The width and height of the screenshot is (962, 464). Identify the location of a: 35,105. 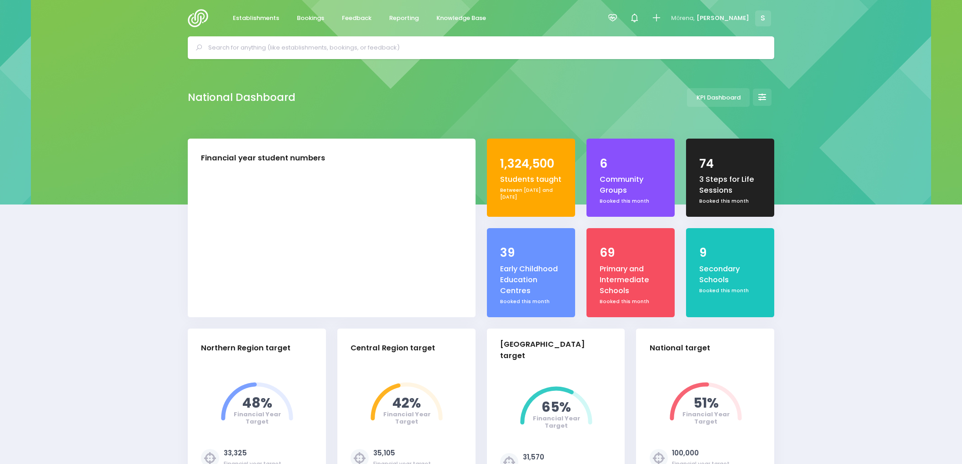
(384, 453).